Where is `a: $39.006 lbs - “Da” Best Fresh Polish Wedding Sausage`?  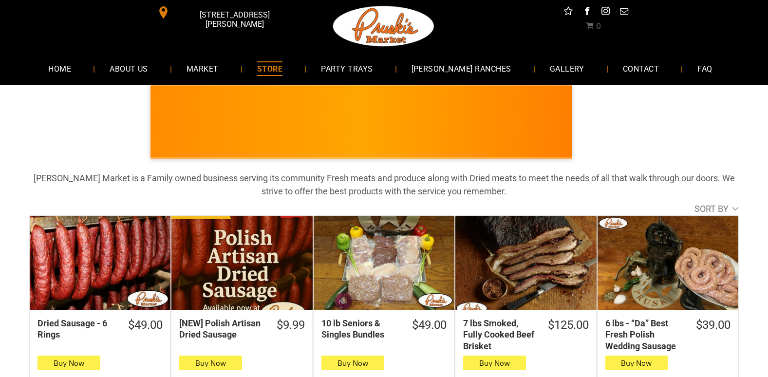
a: $39.006 lbs - “Da” Best Fresh Polish Wedding Sausage is located at coordinates (668, 335).